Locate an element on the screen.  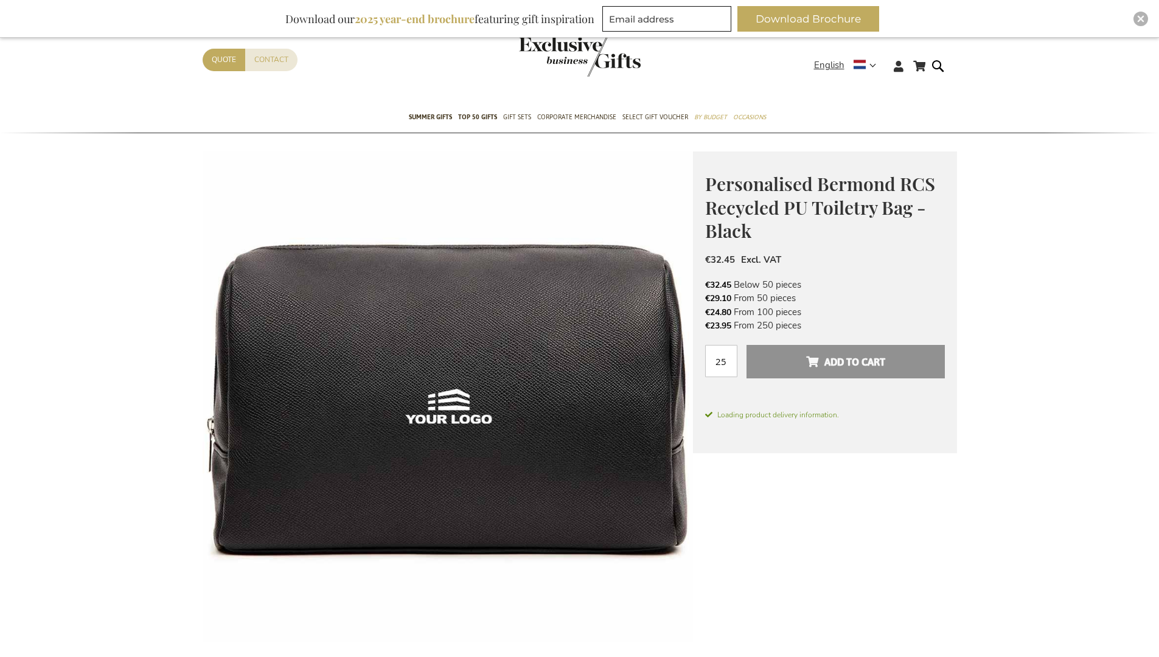
li: Below 50 pieces is located at coordinates (825, 285).